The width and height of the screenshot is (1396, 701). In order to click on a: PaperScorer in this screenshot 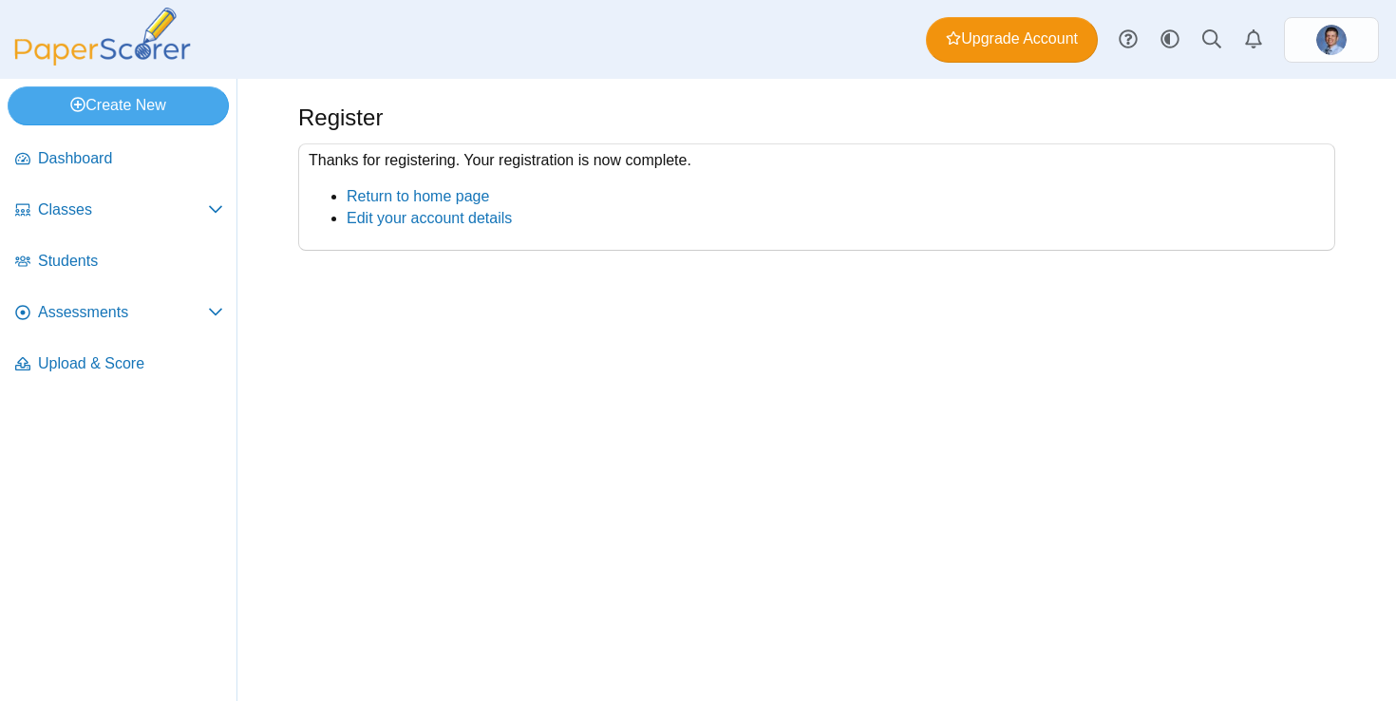, I will do `click(103, 60)`.